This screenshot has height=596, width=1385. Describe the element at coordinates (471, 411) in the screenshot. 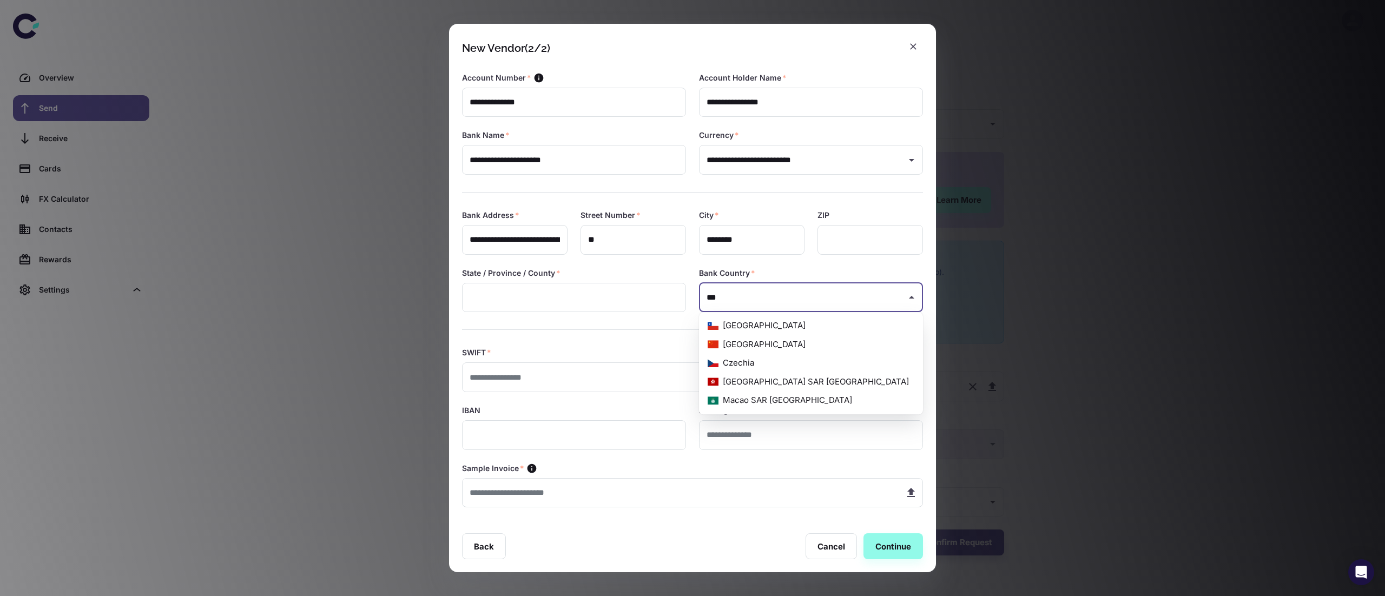

I see `label: IBAN` at that location.